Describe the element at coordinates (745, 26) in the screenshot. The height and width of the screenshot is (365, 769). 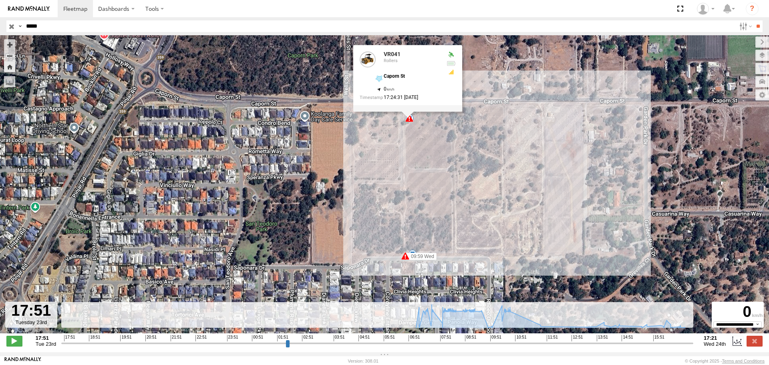
I see `label: Search Filter Options` at that location.